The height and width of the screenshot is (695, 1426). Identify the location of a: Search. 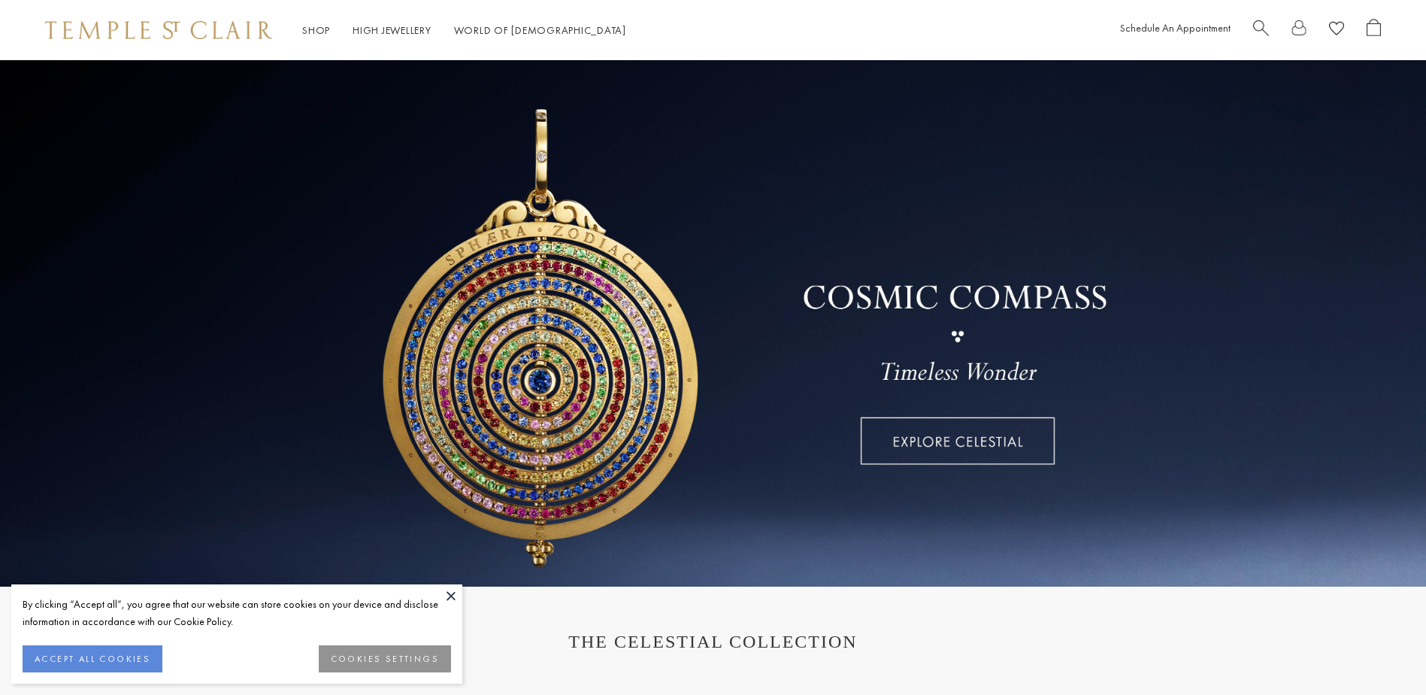
(1261, 30).